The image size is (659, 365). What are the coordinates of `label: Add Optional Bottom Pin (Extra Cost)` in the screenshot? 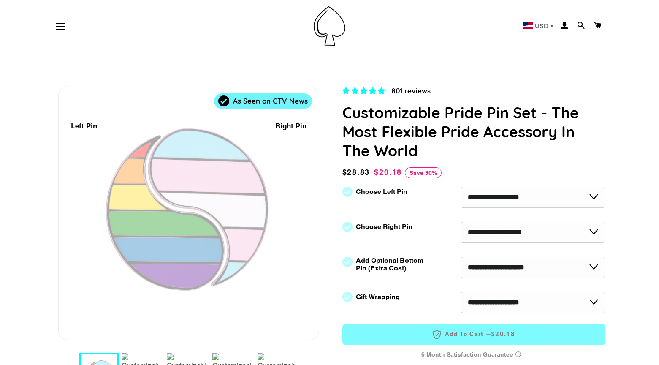 It's located at (391, 264).